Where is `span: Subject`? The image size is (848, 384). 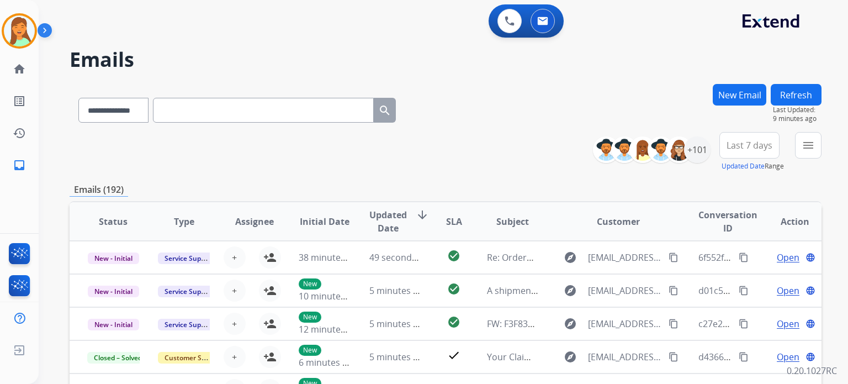
span: Subject is located at coordinates (512, 221).